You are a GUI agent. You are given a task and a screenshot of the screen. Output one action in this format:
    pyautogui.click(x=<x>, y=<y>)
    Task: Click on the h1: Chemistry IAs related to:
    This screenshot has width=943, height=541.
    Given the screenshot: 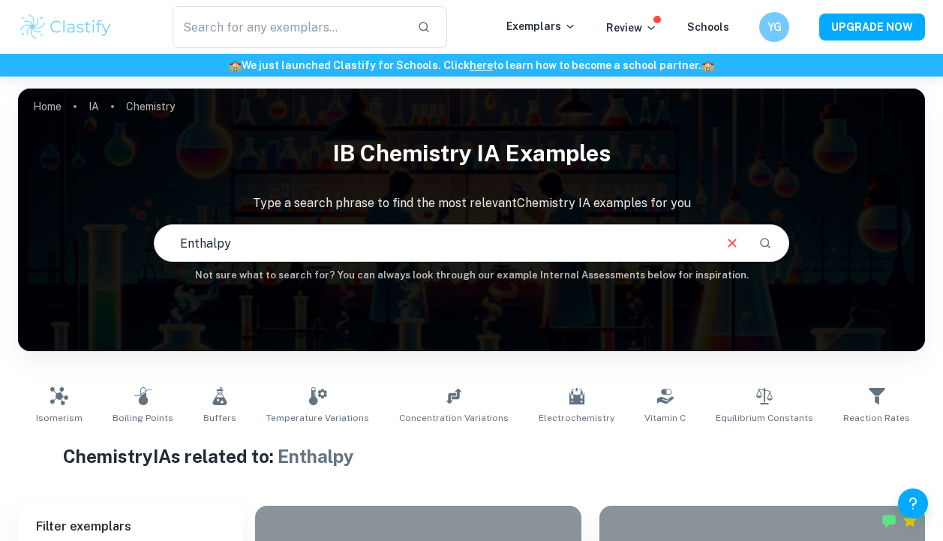 What is the action you would take?
    pyautogui.click(x=471, y=456)
    